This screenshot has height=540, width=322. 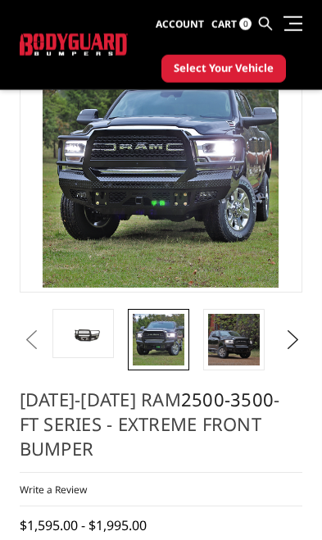 What do you see at coordinates (245, 24) in the screenshot?
I see `span: 0` at bounding box center [245, 24].